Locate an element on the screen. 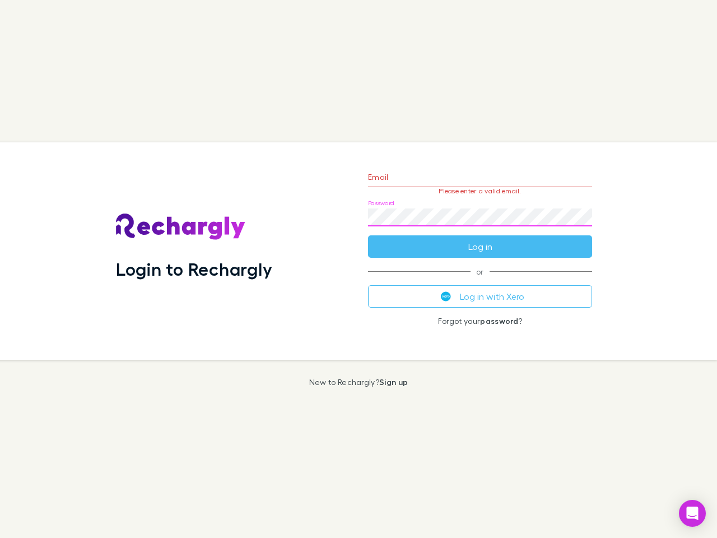 The height and width of the screenshot is (538, 717). p: Forgot your ? is located at coordinates (480, 321).